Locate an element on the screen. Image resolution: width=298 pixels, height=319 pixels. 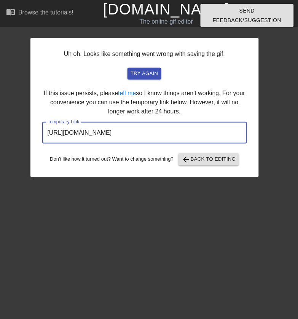
a: tell me is located at coordinates (127, 93).